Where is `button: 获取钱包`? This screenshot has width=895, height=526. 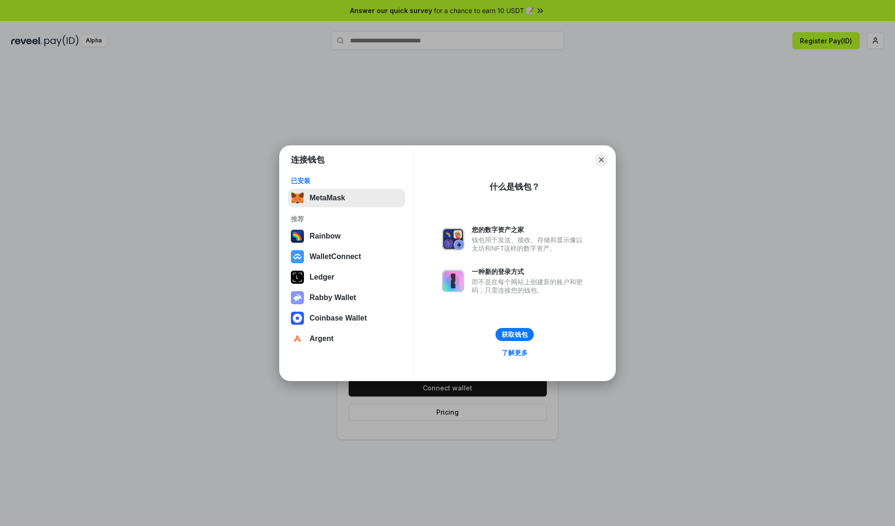 button: 获取钱包 is located at coordinates (515, 335).